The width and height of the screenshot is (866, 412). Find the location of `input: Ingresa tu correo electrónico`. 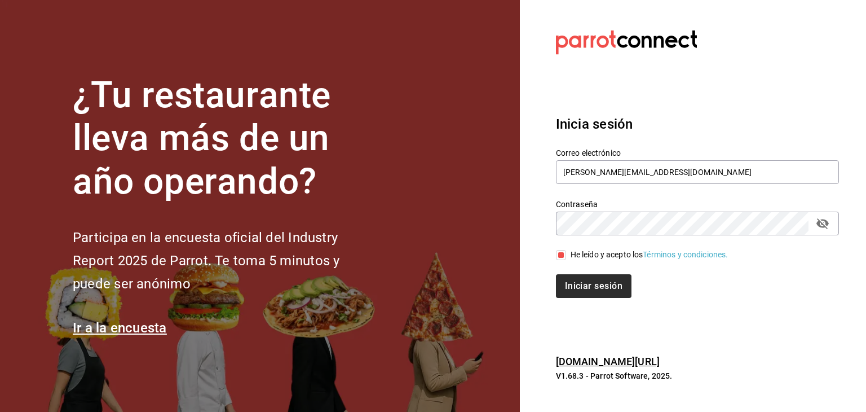

input: Ingresa tu correo electrónico is located at coordinates (698, 172).